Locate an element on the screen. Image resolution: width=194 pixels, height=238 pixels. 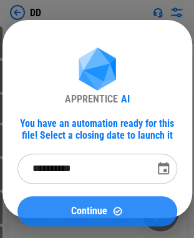
img: Continue is located at coordinates (117, 211).